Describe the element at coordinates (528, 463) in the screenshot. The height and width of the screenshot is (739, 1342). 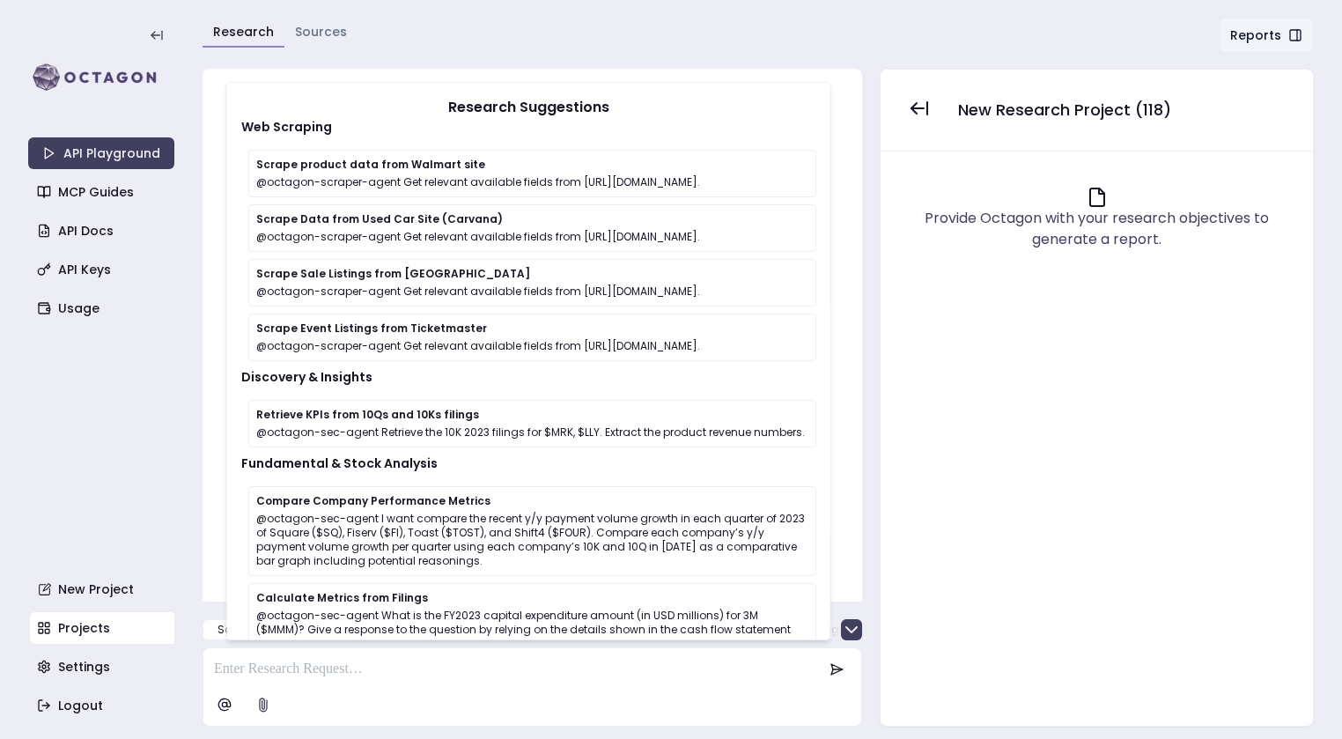
I see `p: Fundamental & Stock Analysis` at that location.